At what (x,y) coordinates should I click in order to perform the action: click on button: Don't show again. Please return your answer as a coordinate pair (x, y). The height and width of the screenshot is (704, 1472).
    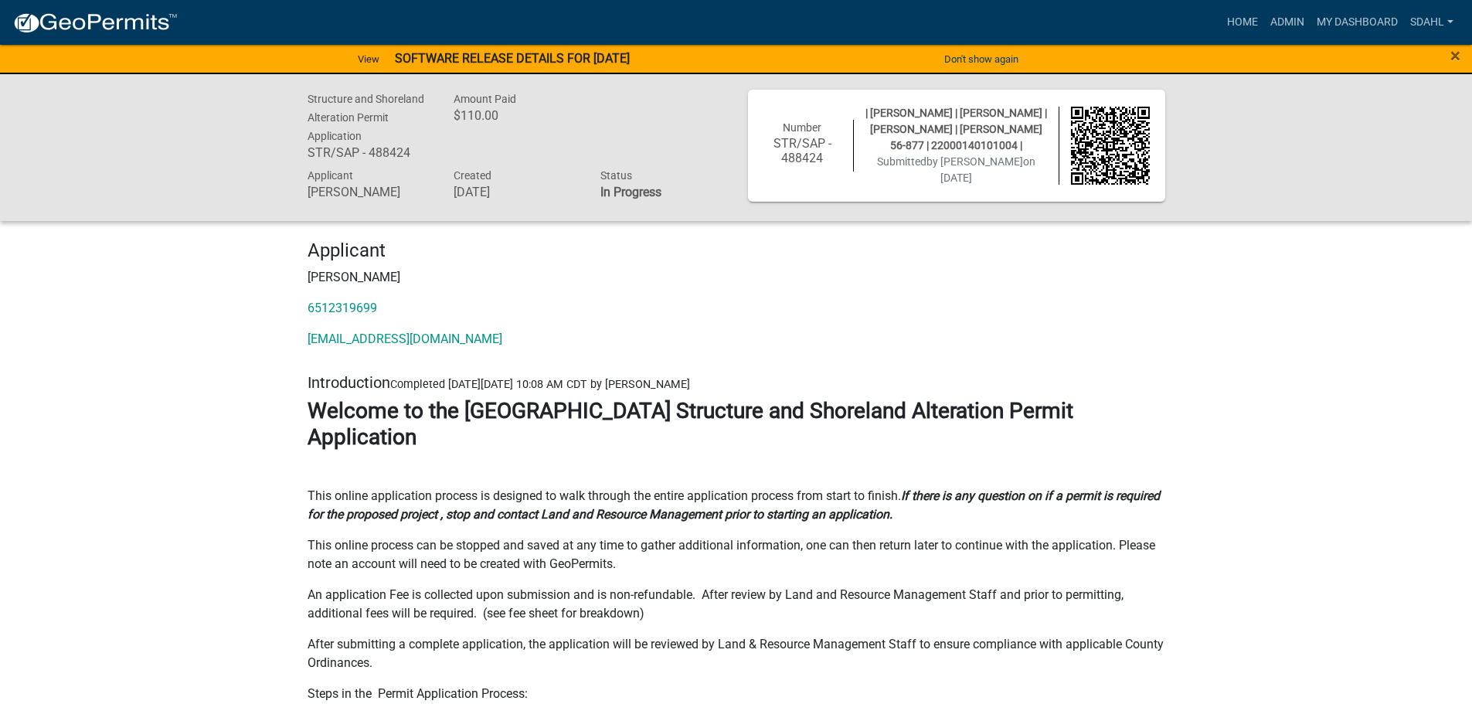
    Looking at the image, I should click on (981, 59).